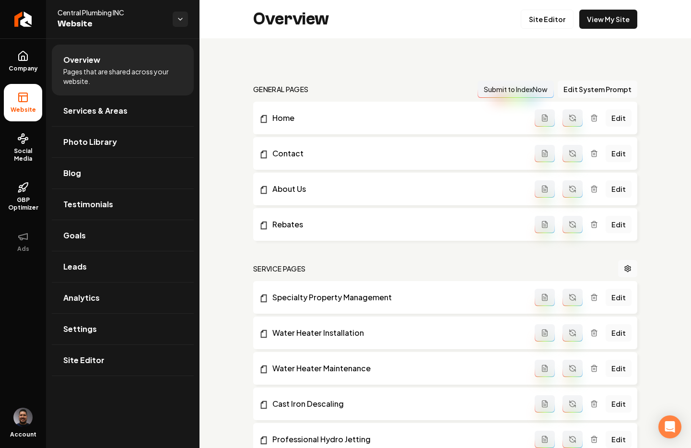  Describe the element at coordinates (75, 267) in the screenshot. I see `span: Leads` at that location.